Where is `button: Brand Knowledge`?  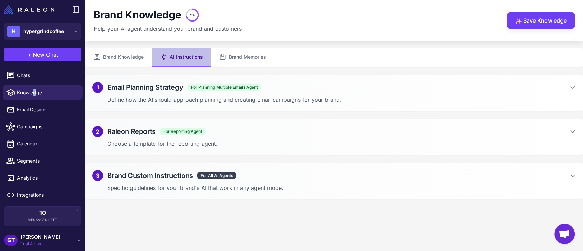 button: Brand Knowledge is located at coordinates (118, 57).